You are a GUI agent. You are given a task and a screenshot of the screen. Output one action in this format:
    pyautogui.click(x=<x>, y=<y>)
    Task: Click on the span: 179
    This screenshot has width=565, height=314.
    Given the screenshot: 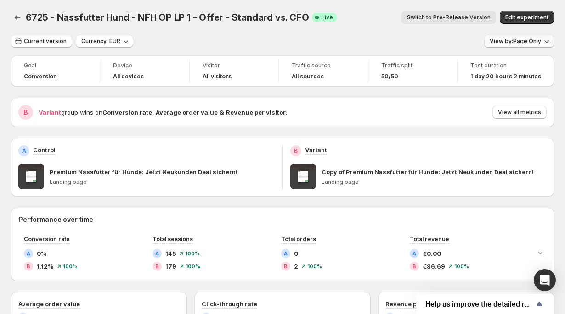 What is the action you would take?
    pyautogui.click(x=171, y=267)
    